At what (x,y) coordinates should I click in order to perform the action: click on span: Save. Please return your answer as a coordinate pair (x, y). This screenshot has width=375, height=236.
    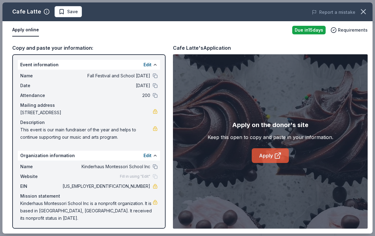
    Looking at the image, I should click on (72, 12).